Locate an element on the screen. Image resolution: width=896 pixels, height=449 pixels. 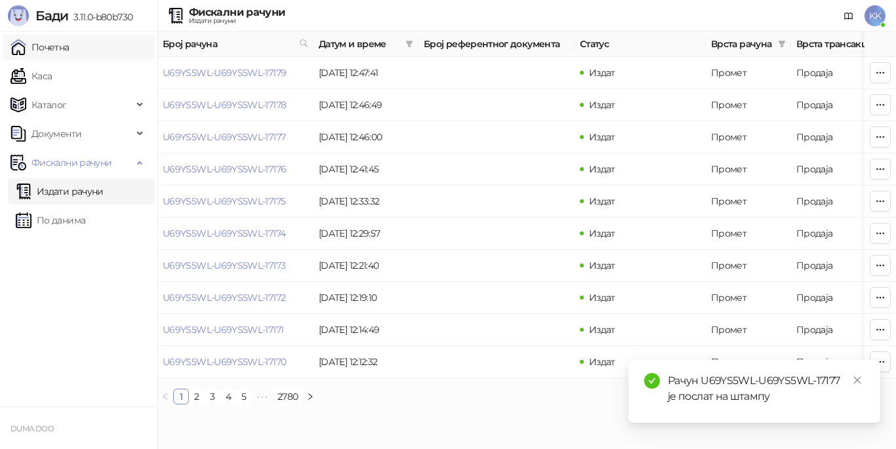
li: 5 is located at coordinates (244, 397).